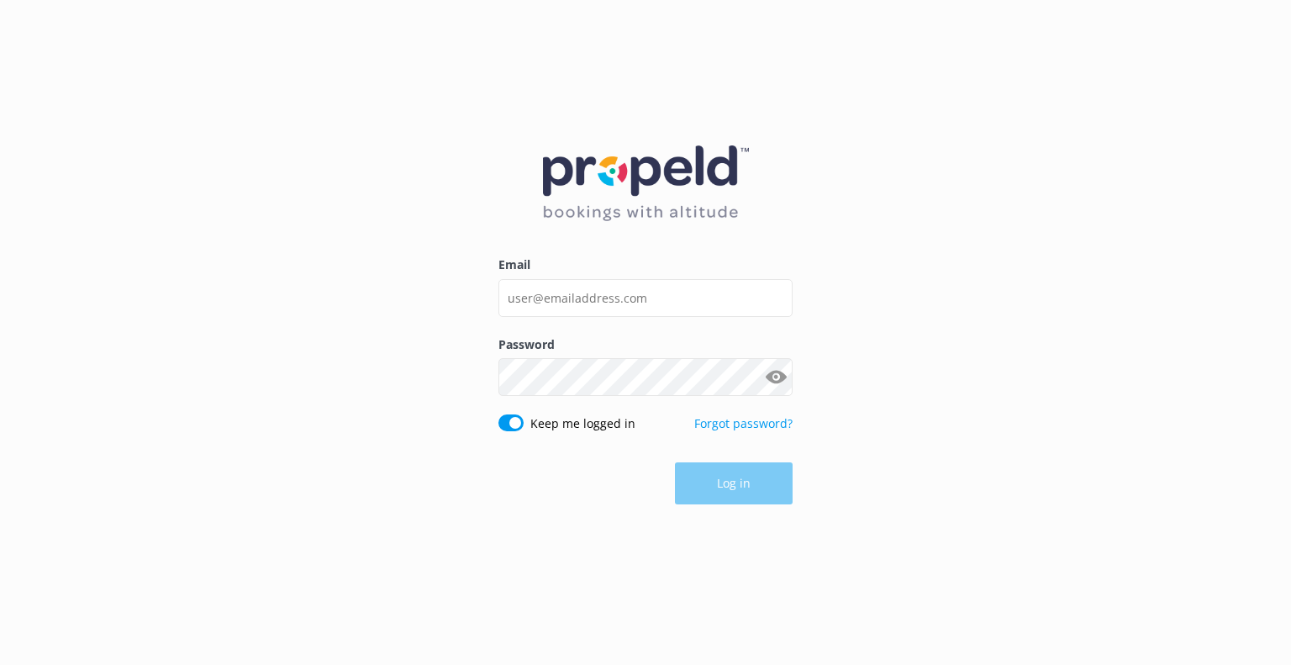 Image resolution: width=1291 pixels, height=665 pixels. What do you see at coordinates (582, 423) in the screenshot?
I see `label: Keep me logged in` at bounding box center [582, 423].